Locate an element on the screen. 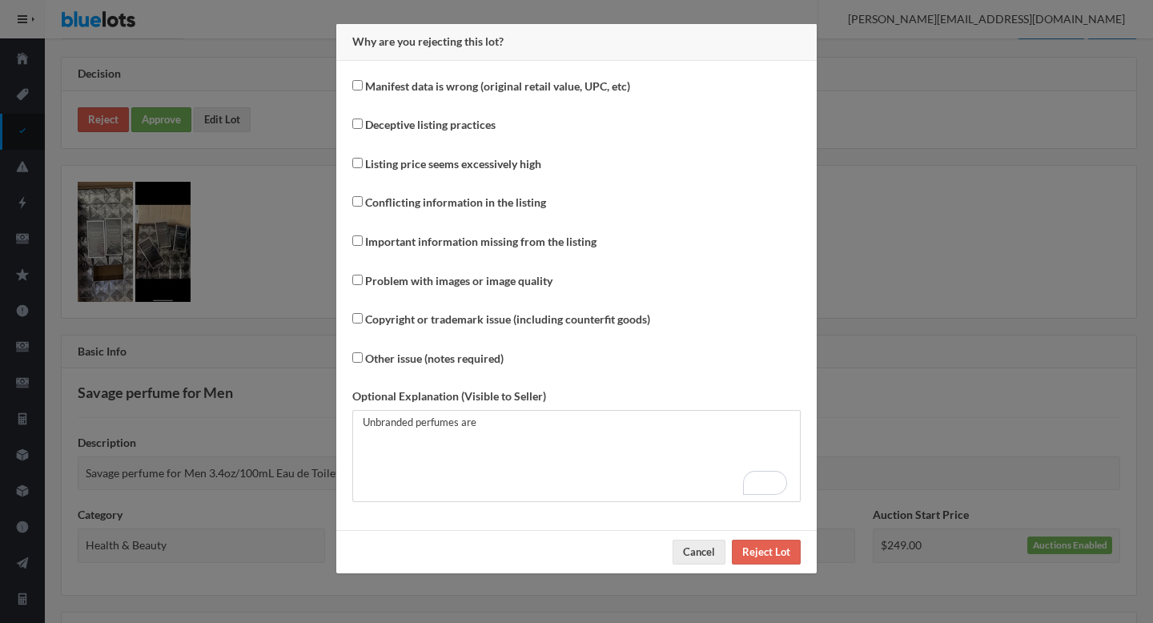 The height and width of the screenshot is (623, 1153). input: Manifest data is wrong (original retail value, UPC, etc) is located at coordinates (357, 85).